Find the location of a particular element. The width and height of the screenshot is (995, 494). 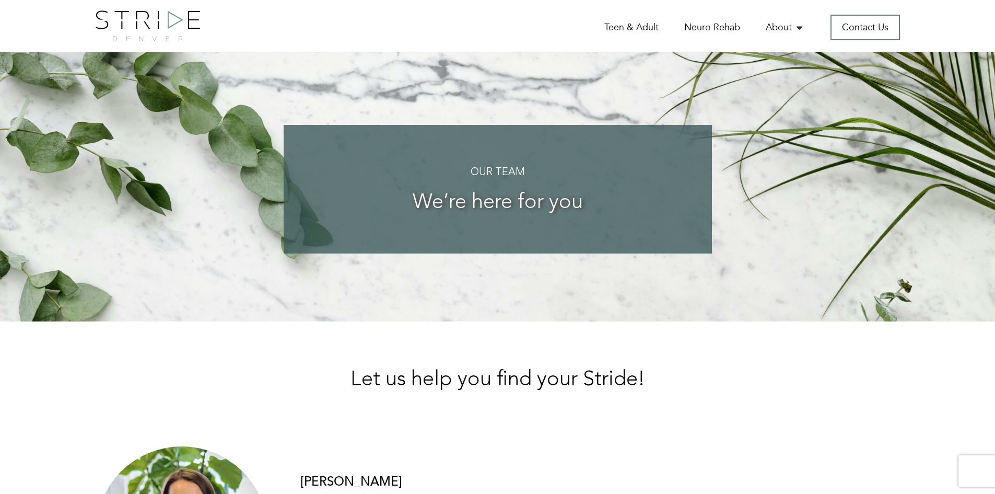

h2: Let us help you find your Stride! is located at coordinates (498, 380).